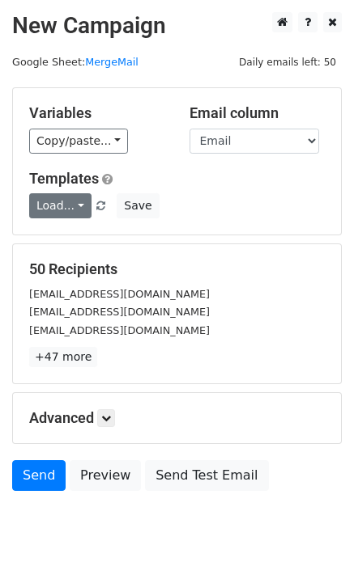  I want to click on button: Save, so click(138, 206).